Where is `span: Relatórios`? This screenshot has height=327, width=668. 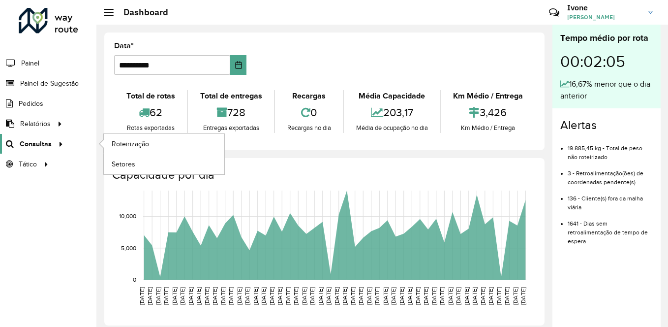
span: Relatórios is located at coordinates (35, 123).